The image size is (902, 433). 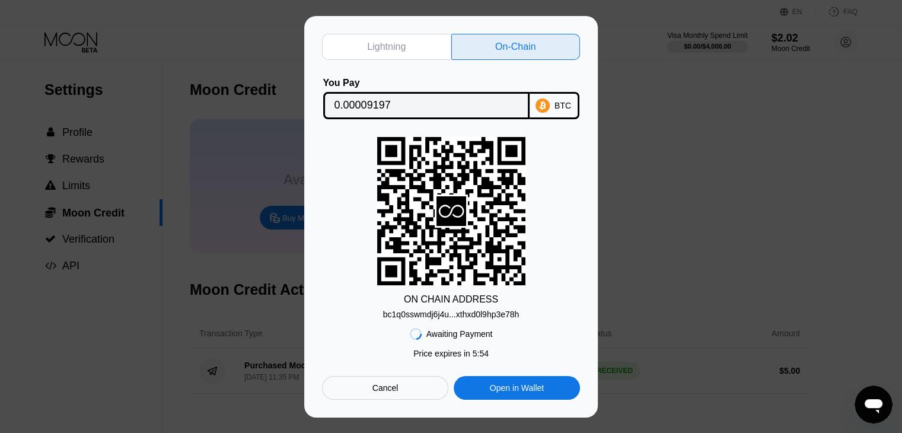 What do you see at coordinates (426, 83) in the screenshot?
I see `div: You Pay` at bounding box center [426, 83].